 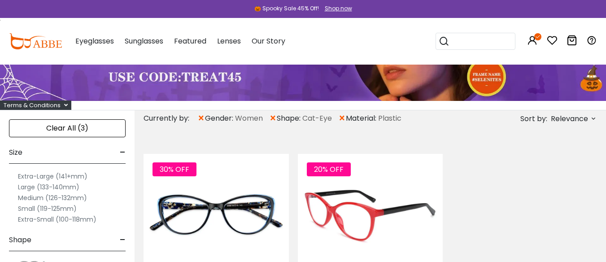 I want to click on span: Eyeglasses, so click(x=95, y=41).